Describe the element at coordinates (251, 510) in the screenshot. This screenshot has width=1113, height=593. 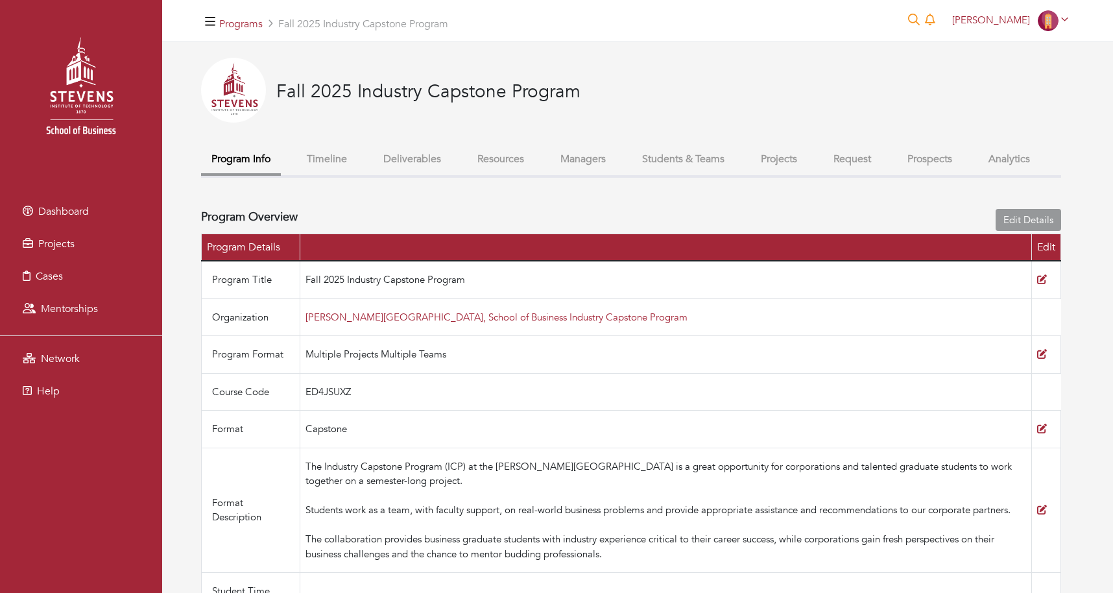
I see `td: Format Description` at that location.